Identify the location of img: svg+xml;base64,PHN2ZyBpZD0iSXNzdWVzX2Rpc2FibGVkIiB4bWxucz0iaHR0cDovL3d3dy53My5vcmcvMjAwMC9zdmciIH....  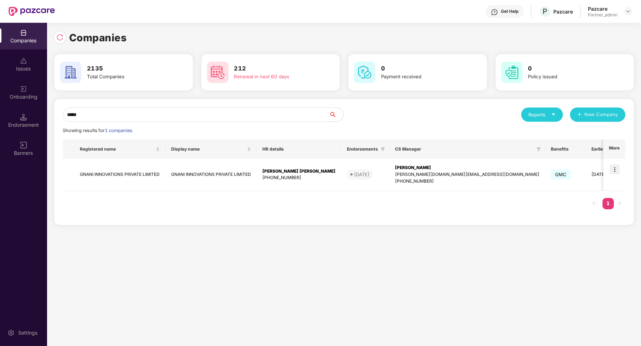
(24, 61).